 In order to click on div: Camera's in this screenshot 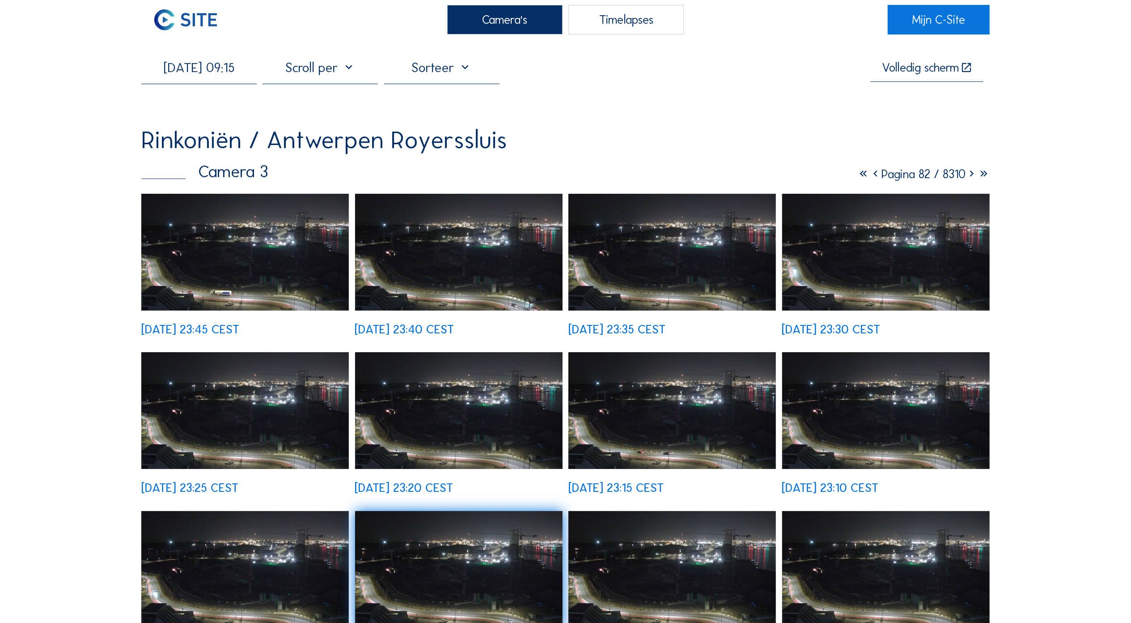, I will do `click(505, 20)`.